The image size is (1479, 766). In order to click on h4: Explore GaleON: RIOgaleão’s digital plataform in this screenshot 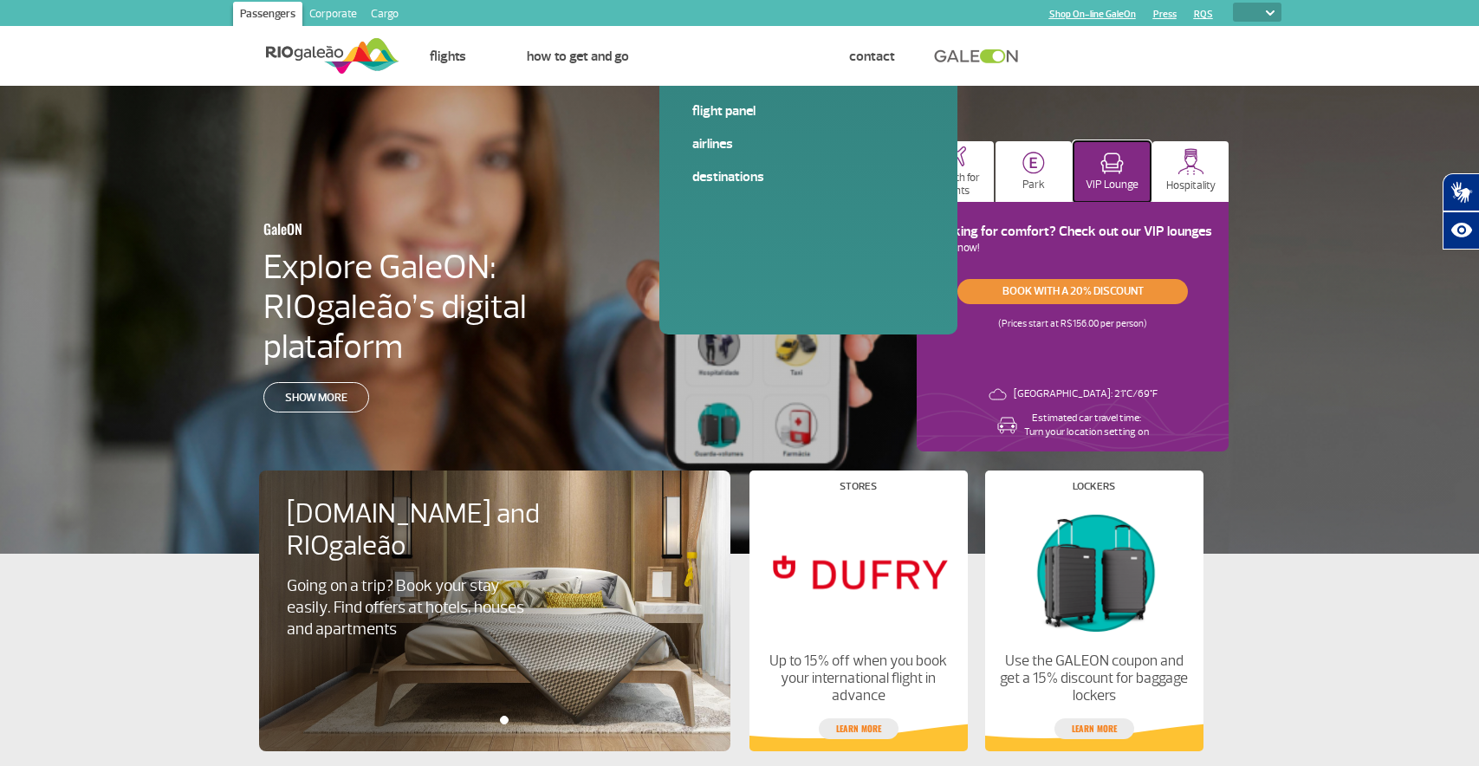, I will do `click(451, 307)`.